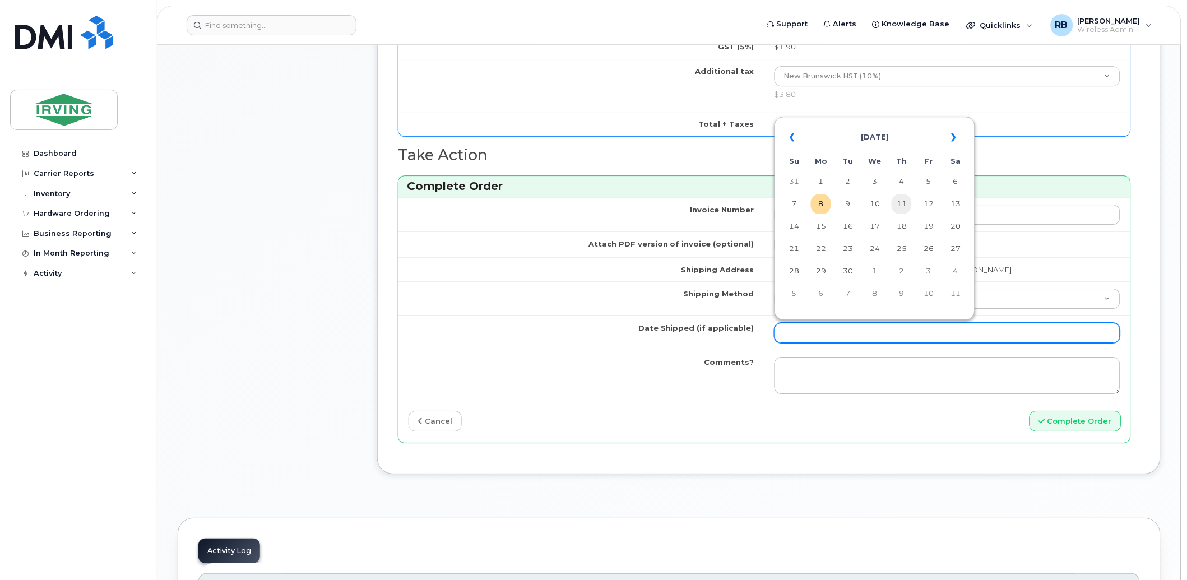  I want to click on label: Attach PDF version of invoice (optional), so click(671, 244).